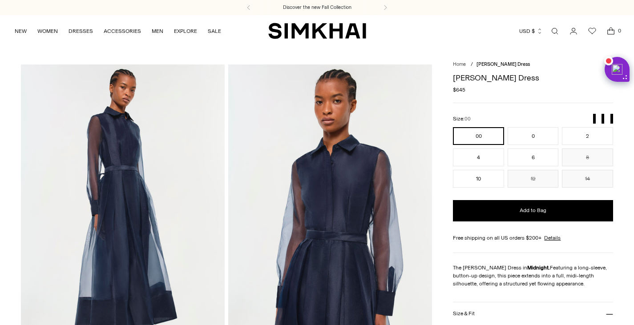 Image resolution: width=634 pixels, height=325 pixels. Describe the element at coordinates (533, 179) in the screenshot. I see `button: 12` at that location.